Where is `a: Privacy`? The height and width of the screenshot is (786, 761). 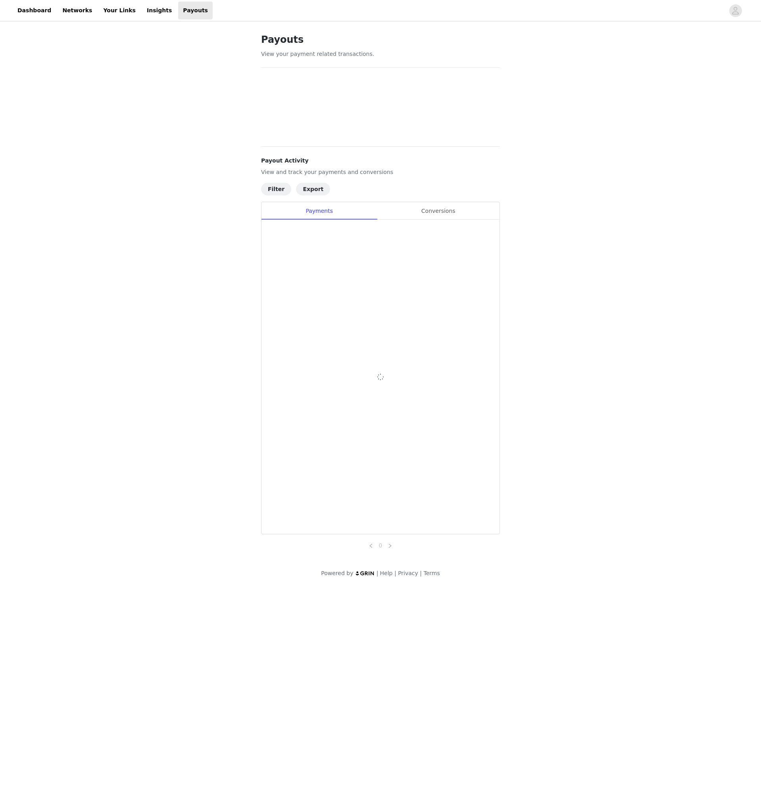
a: Privacy is located at coordinates (408, 573).